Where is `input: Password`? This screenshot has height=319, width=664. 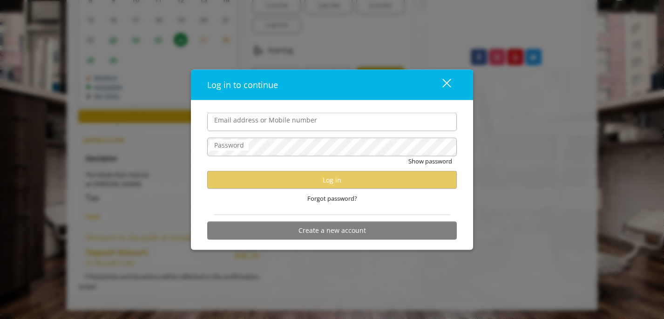 input: Password is located at coordinates (332, 147).